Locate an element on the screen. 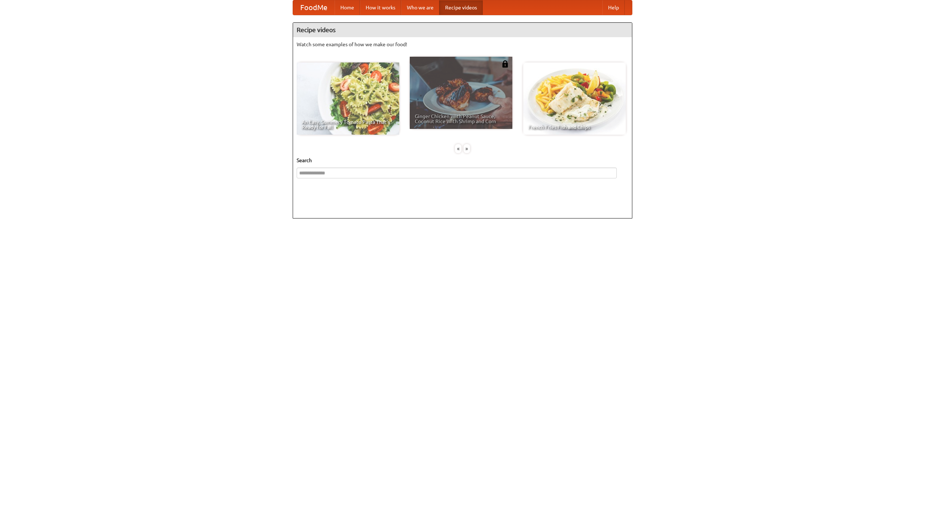 This screenshot has width=925, height=511. a: Recipe videos is located at coordinates (461, 8).